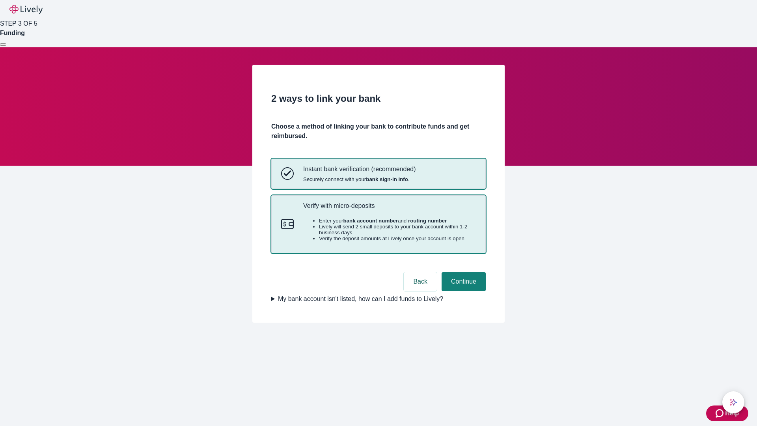 Image resolution: width=757 pixels, height=426 pixels. Describe the element at coordinates (733, 402) in the screenshot. I see `button: chat` at that location.